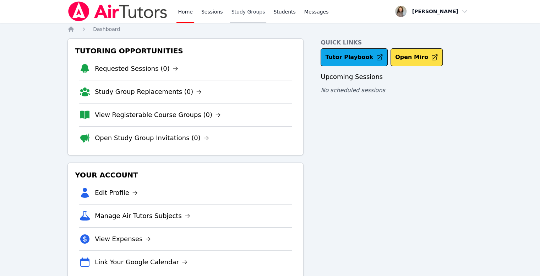 The image size is (540, 276). Describe the element at coordinates (141, 262) in the screenshot. I see `a: Link Your Google Calendar` at that location.